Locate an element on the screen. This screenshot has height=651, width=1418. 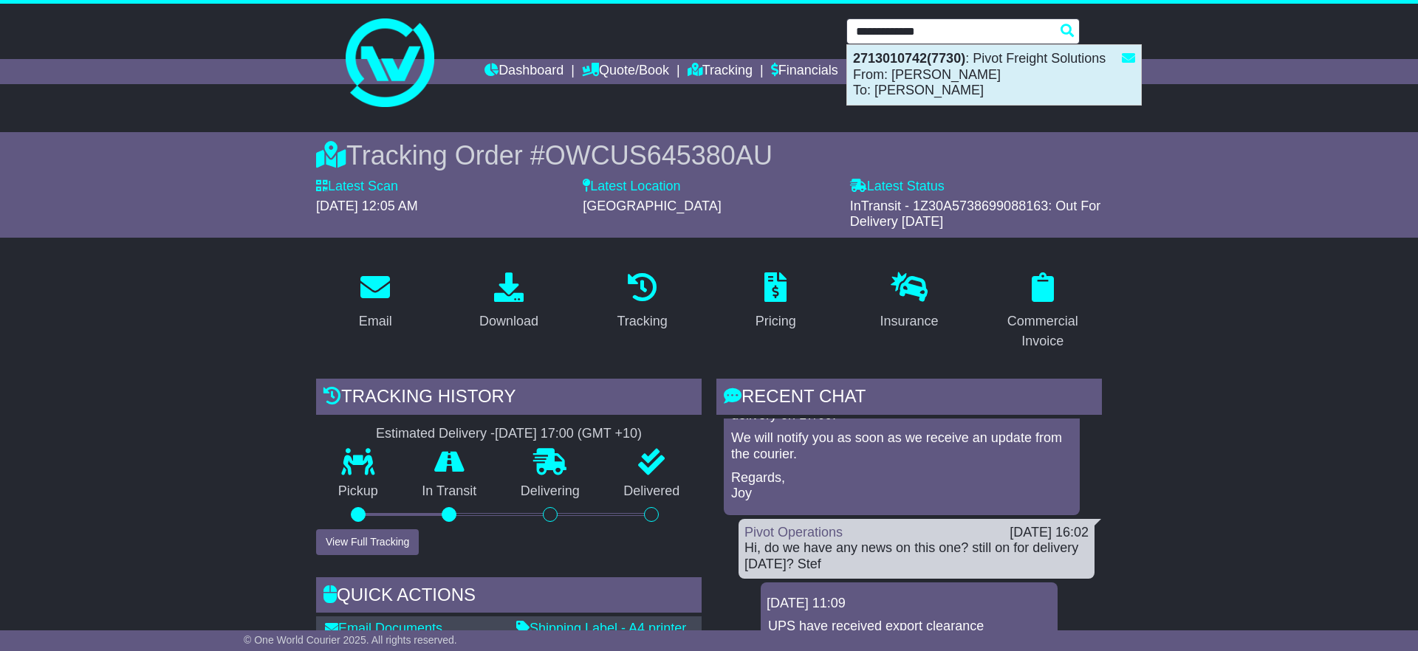
label: Latest Scan is located at coordinates (357, 187).